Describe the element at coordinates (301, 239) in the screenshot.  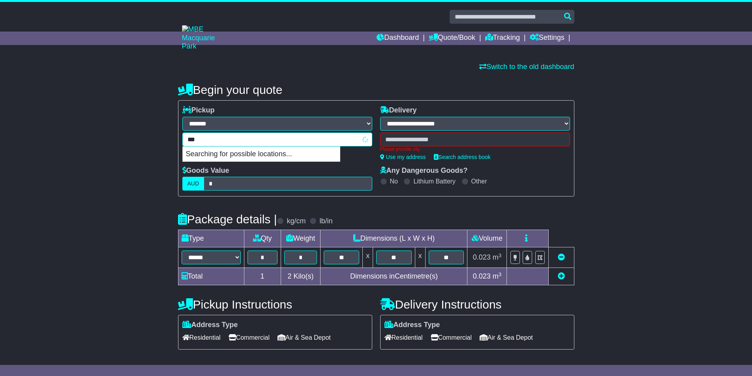
I see `td: Weight` at that location.